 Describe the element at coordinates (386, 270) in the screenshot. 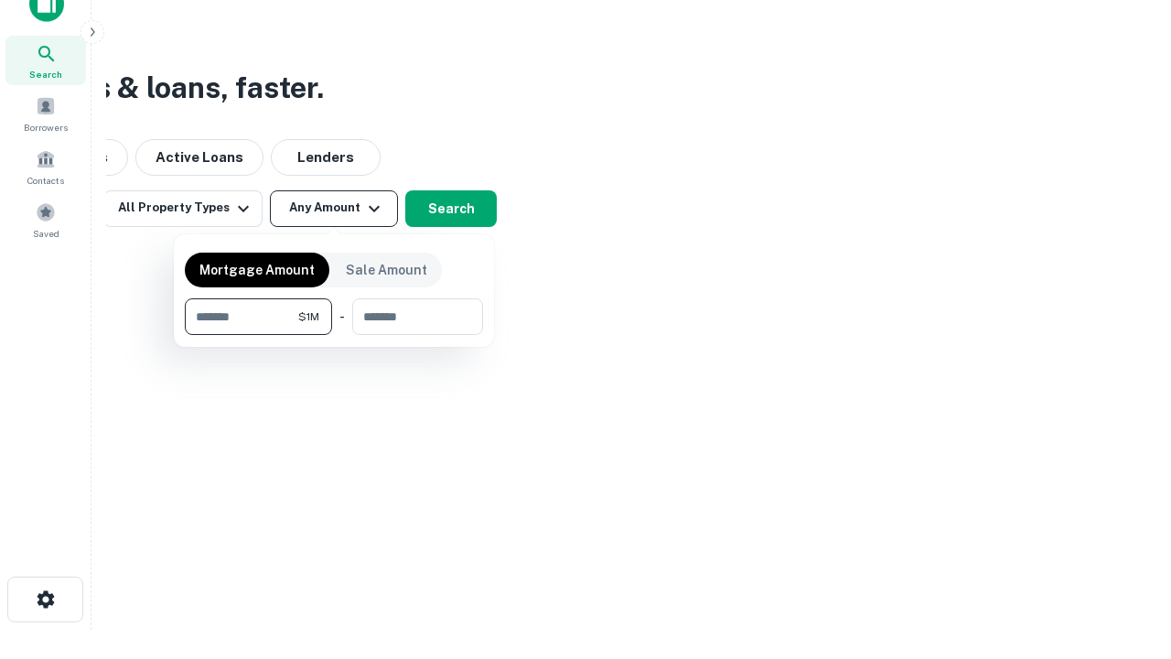

I see `p: Sale Amount` at that location.